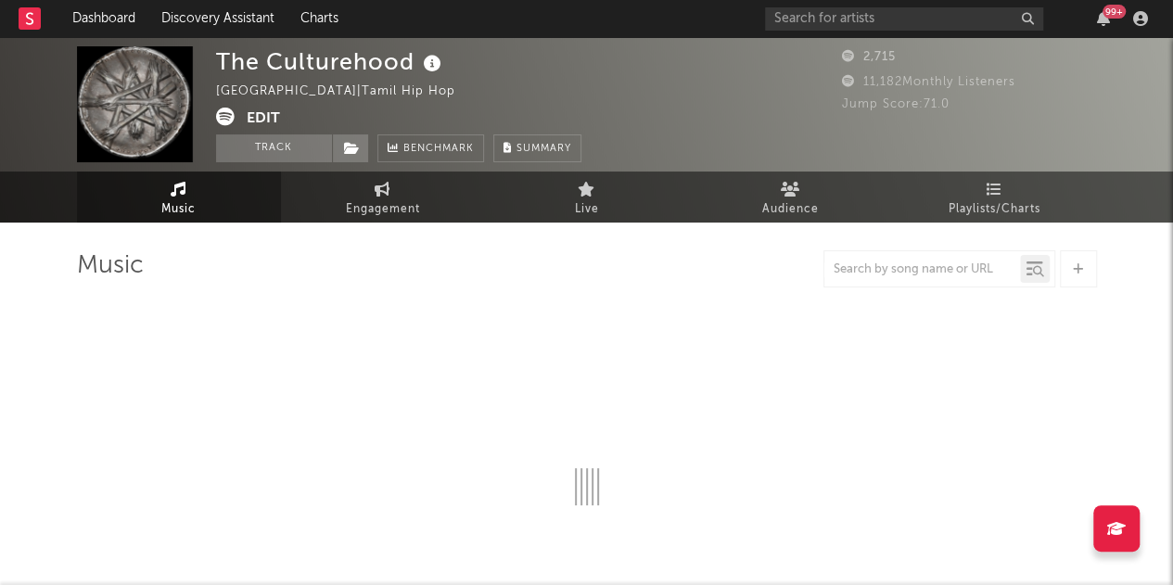  What do you see at coordinates (178, 210) in the screenshot?
I see `span: Music` at bounding box center [178, 210].